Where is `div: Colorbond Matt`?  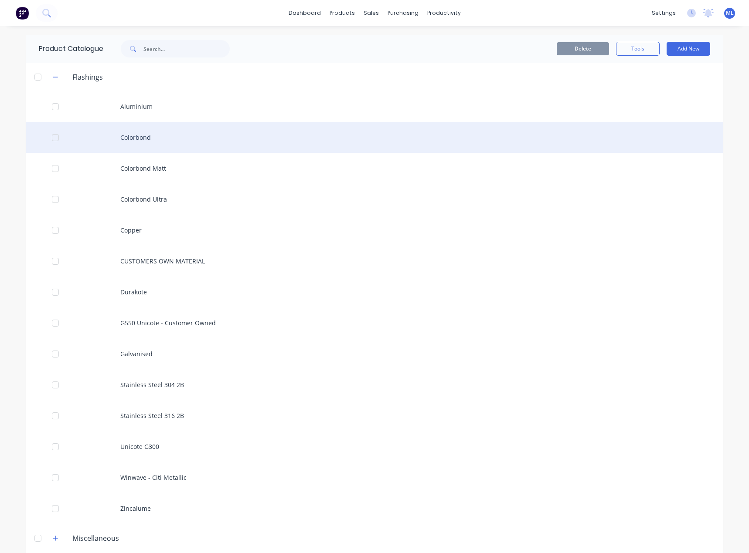
div: Colorbond Matt is located at coordinates (374, 168).